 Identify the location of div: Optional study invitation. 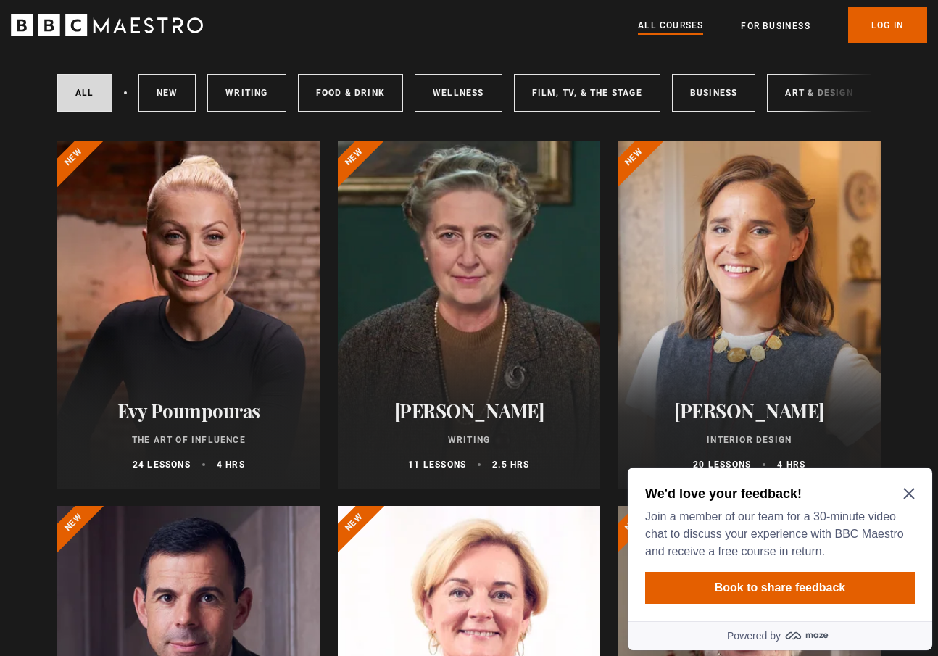
(158, 97).